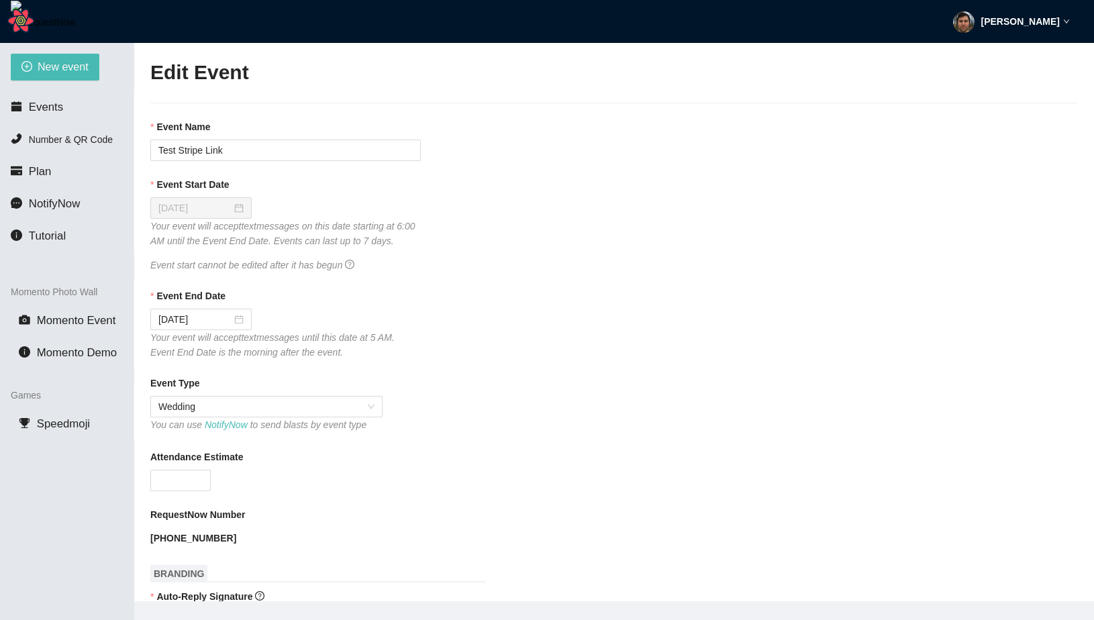 The image size is (1094, 620). Describe the element at coordinates (16, 106) in the screenshot. I see `span: calendar` at that location.